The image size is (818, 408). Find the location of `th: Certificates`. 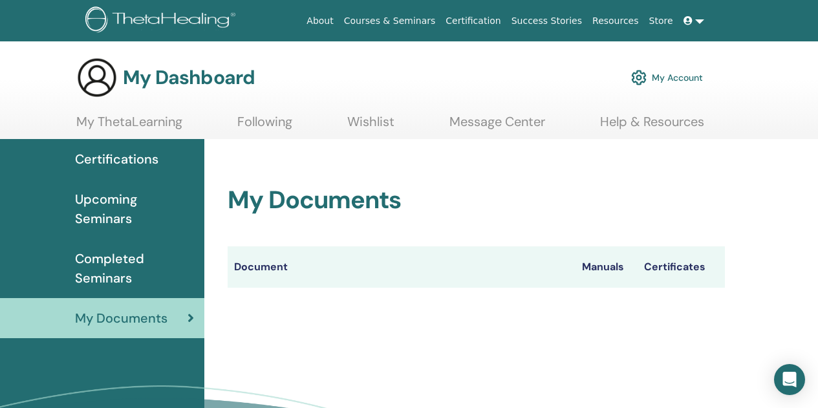

th: Certificates is located at coordinates (681, 267).